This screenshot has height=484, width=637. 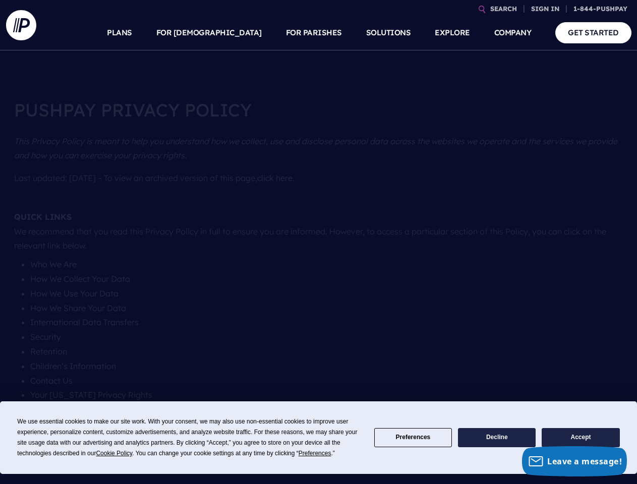 I want to click on button: Leave a message!, so click(x=574, y=461).